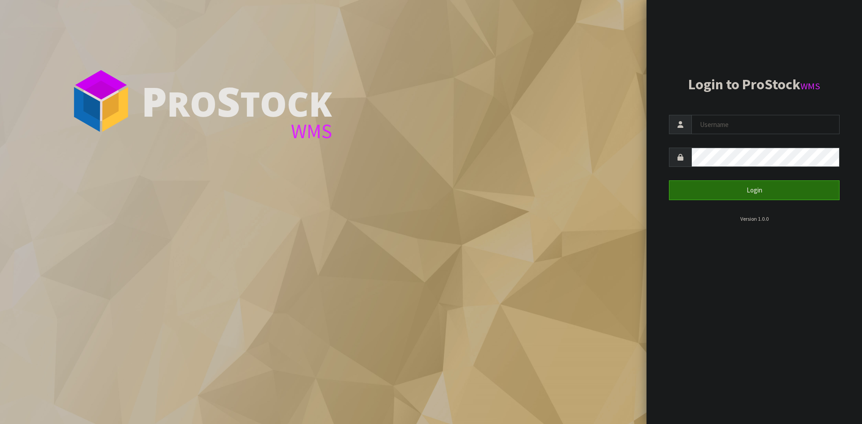 This screenshot has height=424, width=862. Describe the element at coordinates (810, 86) in the screenshot. I see `small: WMS` at that location.